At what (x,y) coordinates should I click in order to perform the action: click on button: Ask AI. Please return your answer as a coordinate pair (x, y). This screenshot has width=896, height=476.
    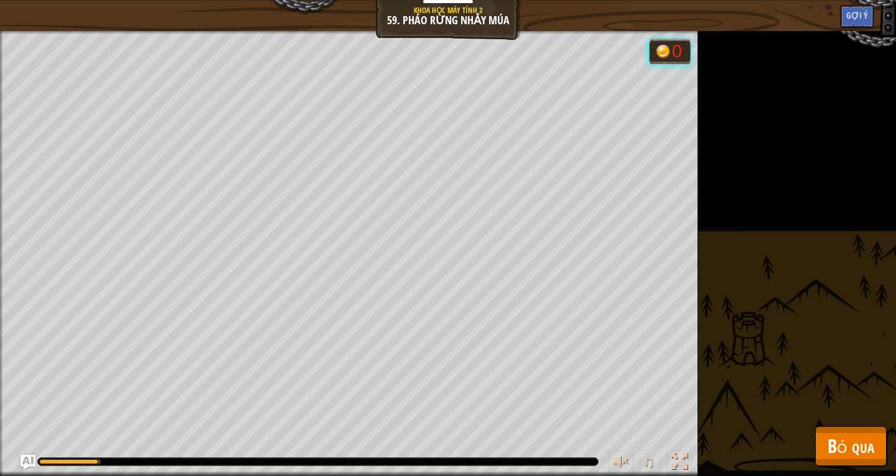
    Looking at the image, I should click on (28, 462).